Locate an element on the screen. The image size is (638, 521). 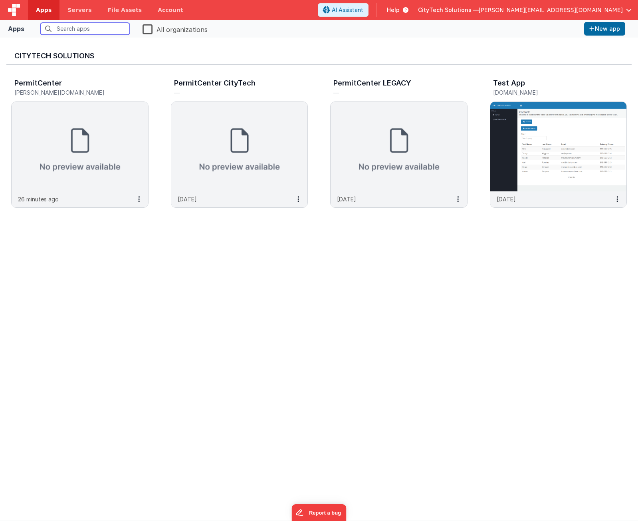
button: New app is located at coordinates (605, 29).